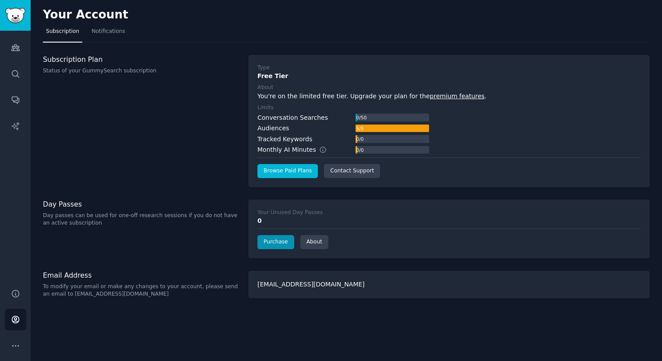  What do you see at coordinates (141, 275) in the screenshot?
I see `h3: Email Address` at bounding box center [141, 275].